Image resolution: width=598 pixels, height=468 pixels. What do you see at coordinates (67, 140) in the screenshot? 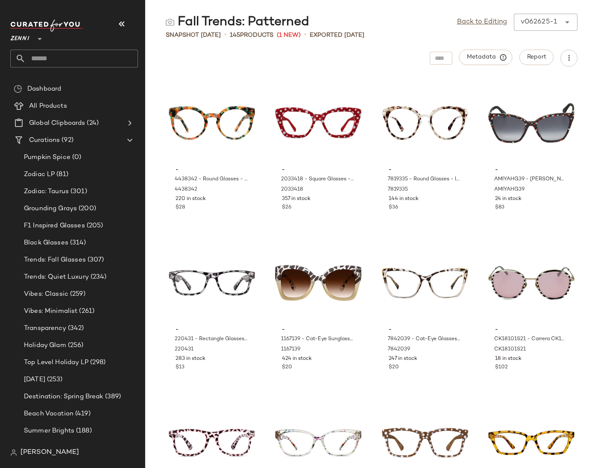
I see `span: (92)` at bounding box center [67, 140].